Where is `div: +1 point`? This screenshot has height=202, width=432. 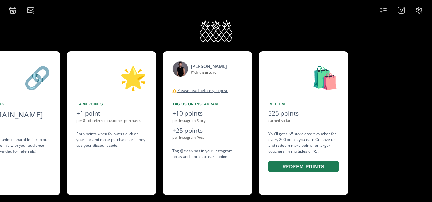
div: +1 point is located at coordinates (112, 114).